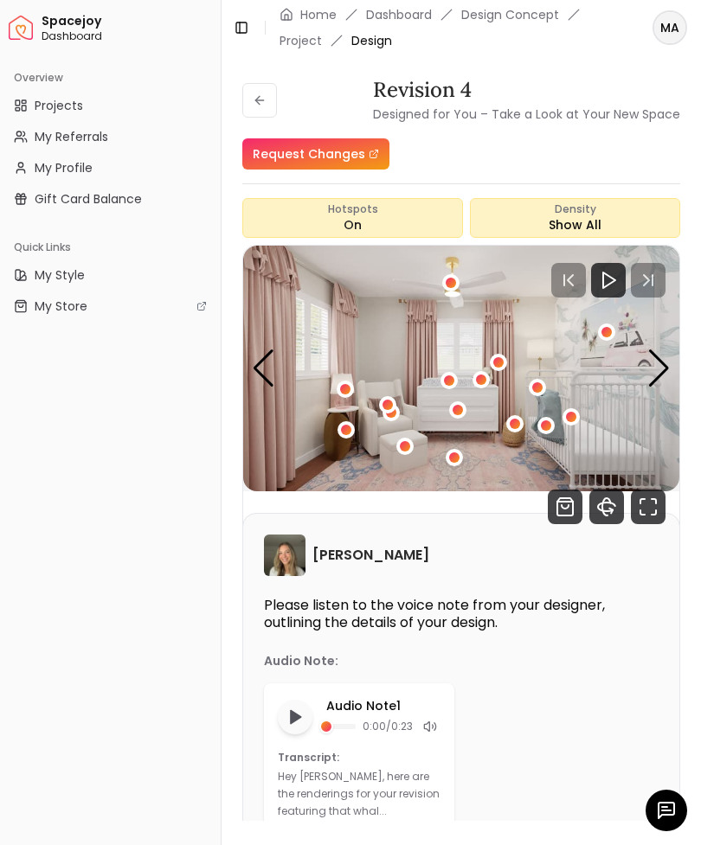 This screenshot has width=701, height=845. Describe the element at coordinates (300, 41) in the screenshot. I see `a: Project` at that location.